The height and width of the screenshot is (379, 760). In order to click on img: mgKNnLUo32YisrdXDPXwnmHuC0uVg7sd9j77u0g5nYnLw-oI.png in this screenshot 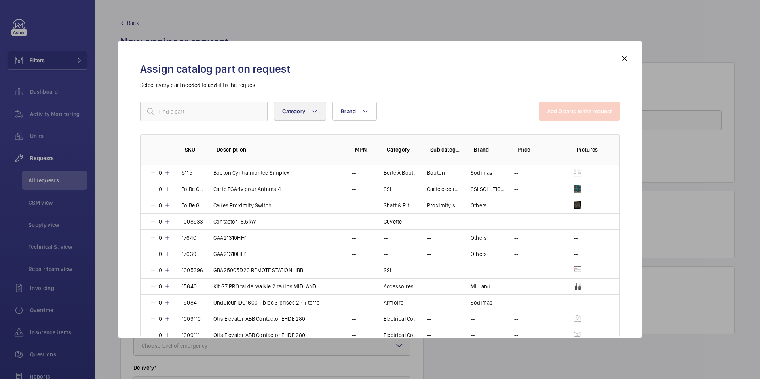, I will do `click(577, 335)`.